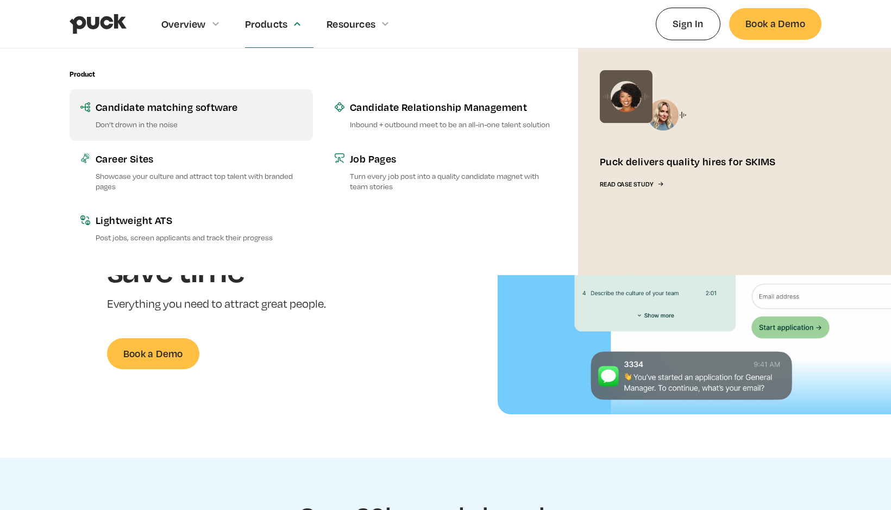 This screenshot has width=891, height=510. I want to click on p: Showcase your culture and attract top talent with branded pages, so click(199, 181).